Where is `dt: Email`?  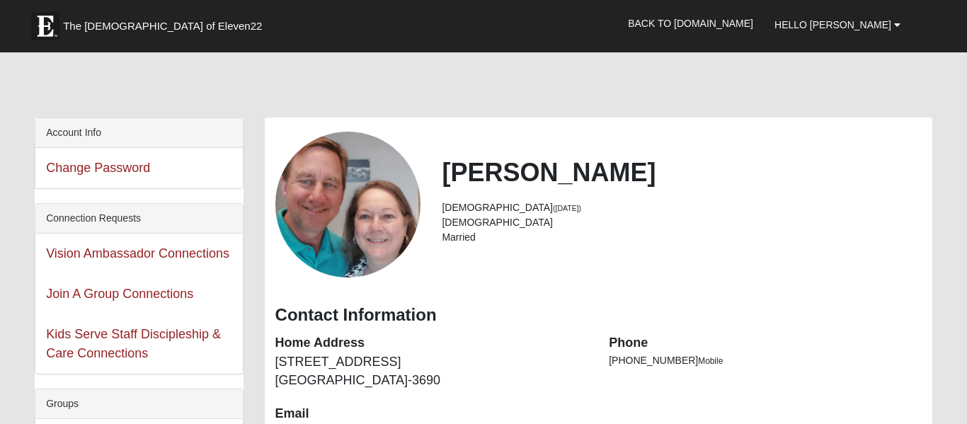 dt: Email is located at coordinates (432, 414).